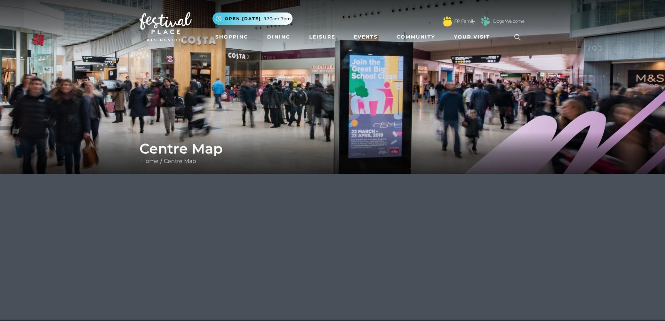 Image resolution: width=665 pixels, height=321 pixels. Describe the element at coordinates (472, 37) in the screenshot. I see `span: Your Visit` at that location.